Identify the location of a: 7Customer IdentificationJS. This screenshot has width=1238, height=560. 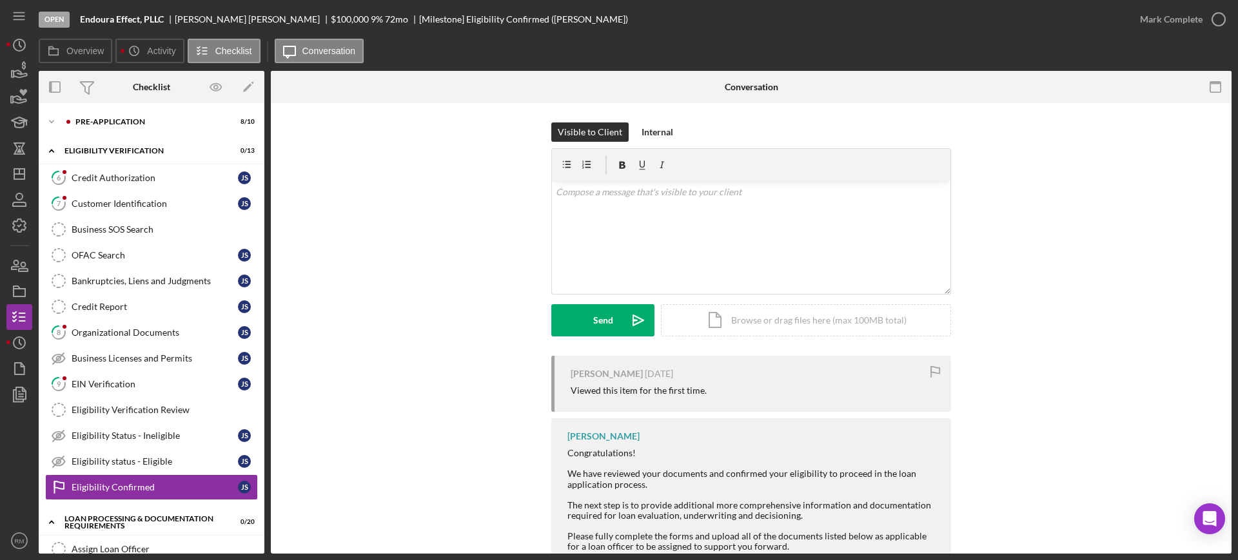
(152, 204).